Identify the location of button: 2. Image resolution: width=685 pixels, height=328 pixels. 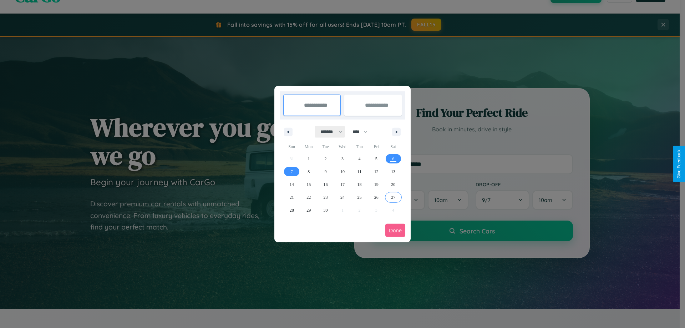
(325, 159).